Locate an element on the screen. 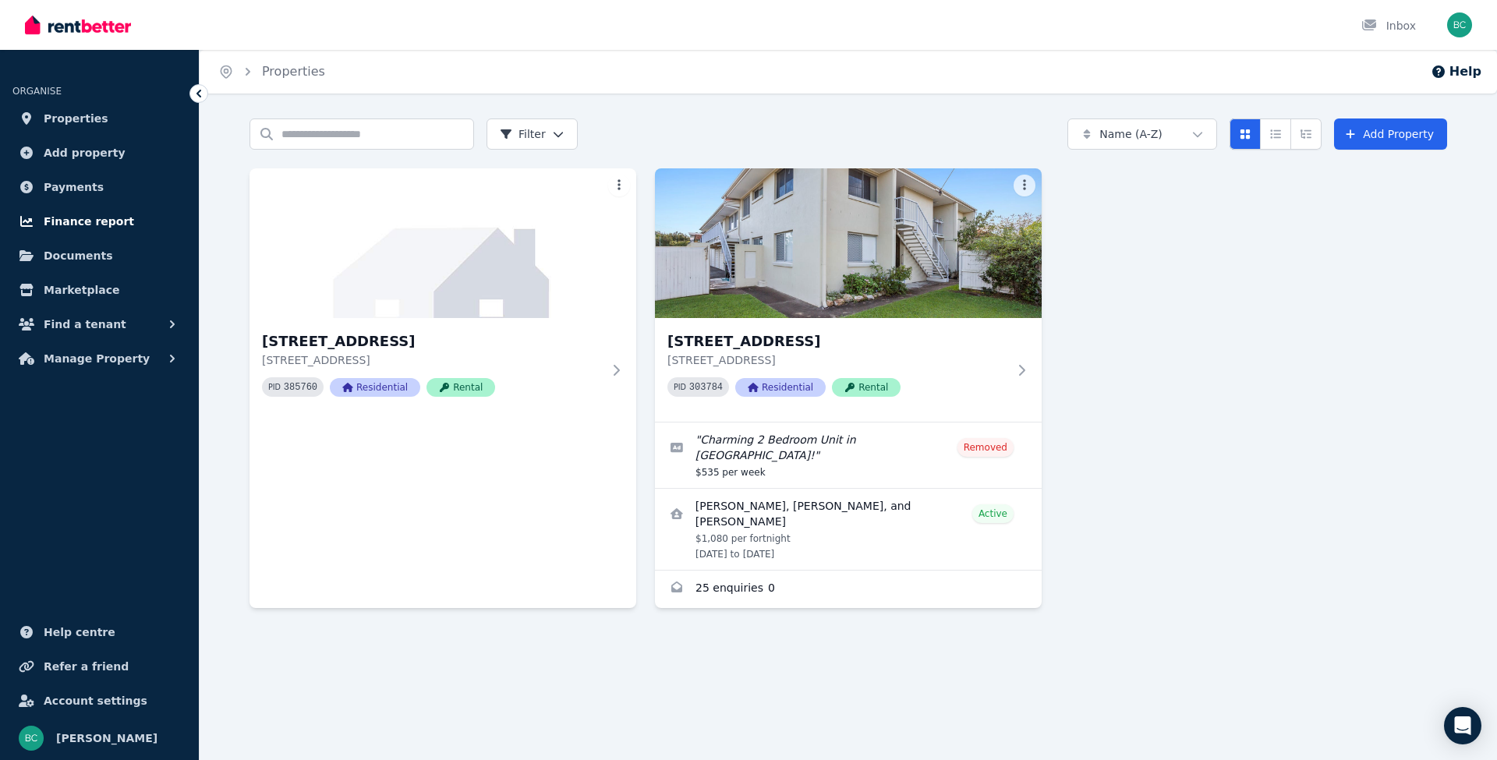  button: Find a tenant is located at coordinates (99, 324).